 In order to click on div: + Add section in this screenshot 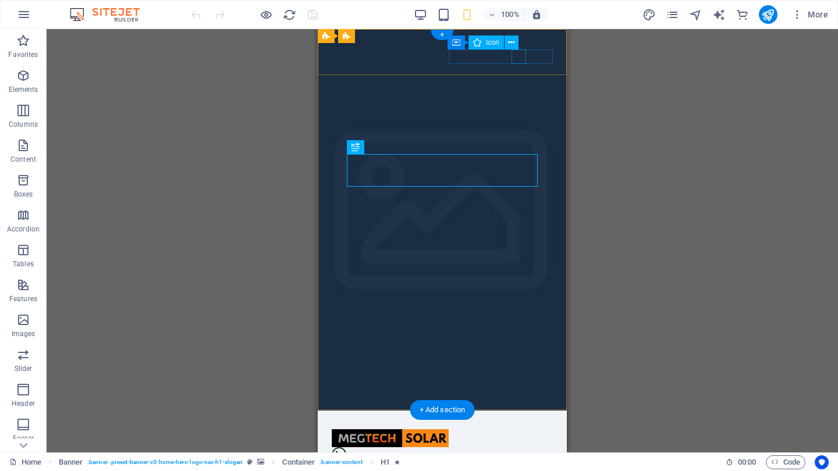, I will do `click(442, 410)`.